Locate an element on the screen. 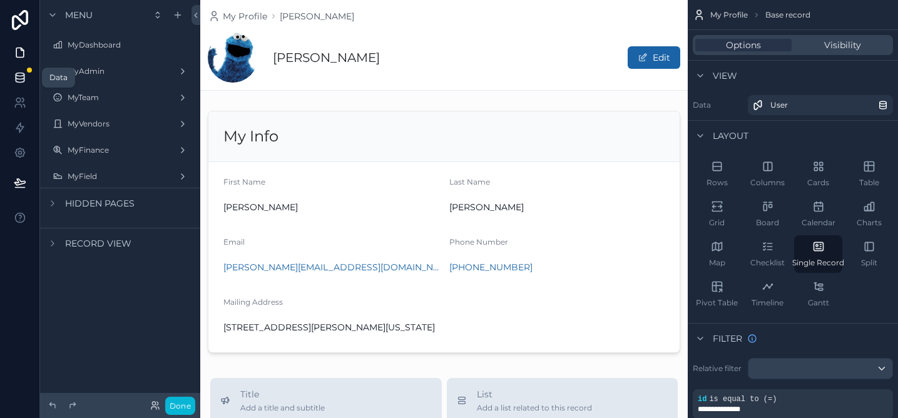  span: Rows is located at coordinates (717, 183).